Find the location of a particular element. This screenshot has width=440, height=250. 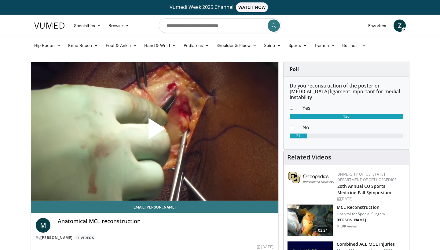

a: 11 Videos is located at coordinates (85, 238).